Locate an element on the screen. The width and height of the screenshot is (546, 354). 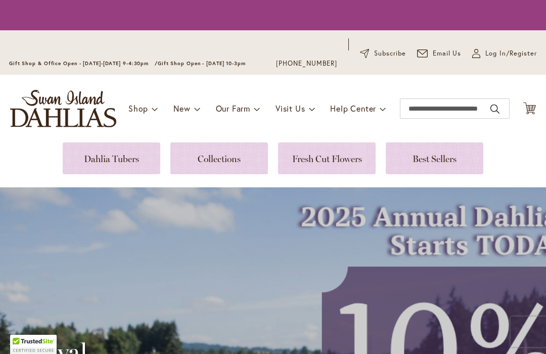
span: Email Us is located at coordinates (447, 54).